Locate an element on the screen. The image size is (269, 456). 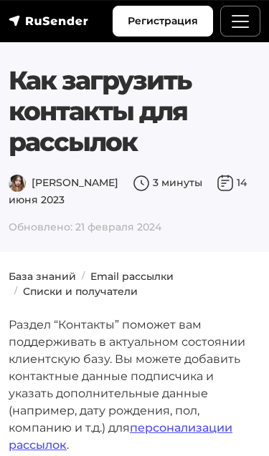
img: RuSender is located at coordinates (49, 21).